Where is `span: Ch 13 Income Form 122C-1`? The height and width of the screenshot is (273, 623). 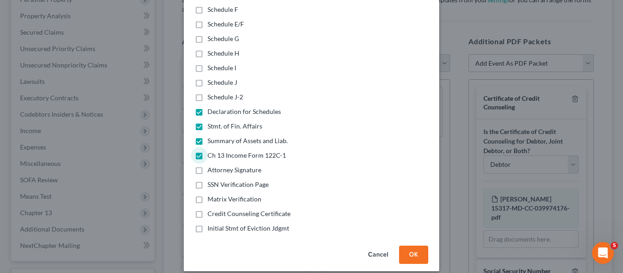
span: Ch 13 Income Form 122C-1 is located at coordinates (247, 155).